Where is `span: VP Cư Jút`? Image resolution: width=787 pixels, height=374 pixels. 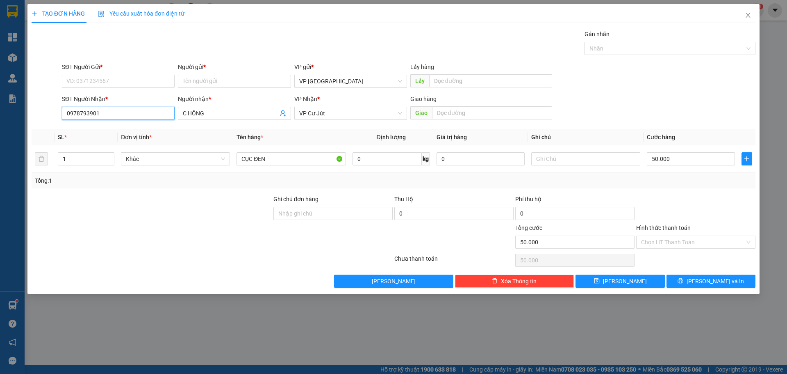
span: VP Cư Jút is located at coordinates (351, 113).